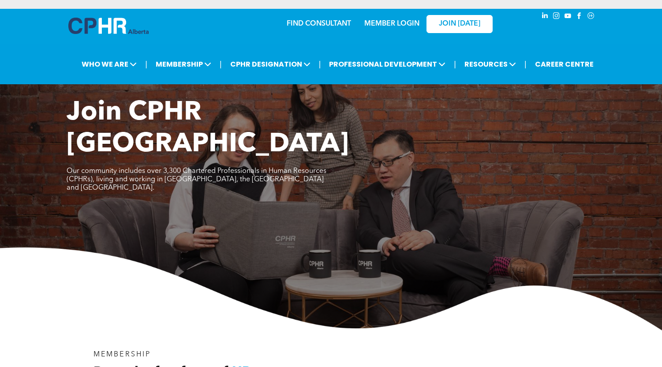 The height and width of the screenshot is (367, 662). I want to click on span: Our community includes over 3,300 Chartered Professionals in Human Resources (CPHRs), living and ..., so click(196, 180).